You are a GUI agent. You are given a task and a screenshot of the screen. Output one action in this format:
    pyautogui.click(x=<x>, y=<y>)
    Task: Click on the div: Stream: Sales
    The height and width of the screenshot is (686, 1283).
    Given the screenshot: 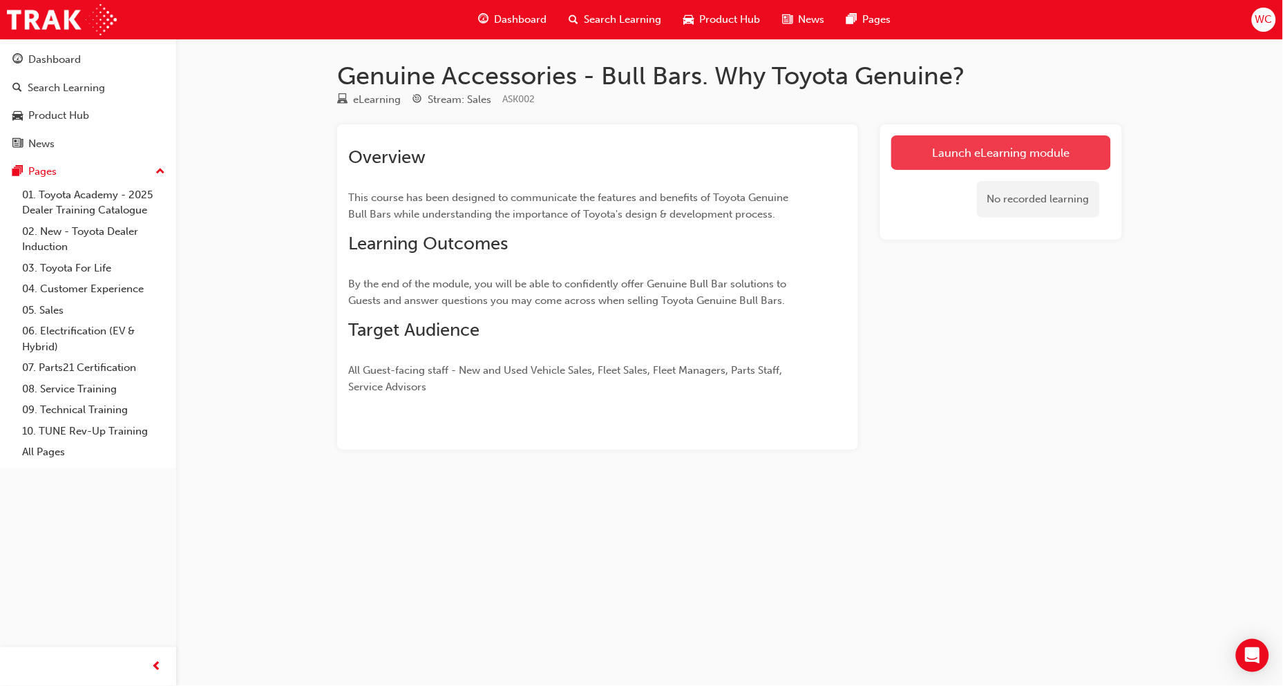 What is the action you would take?
    pyautogui.click(x=460, y=100)
    